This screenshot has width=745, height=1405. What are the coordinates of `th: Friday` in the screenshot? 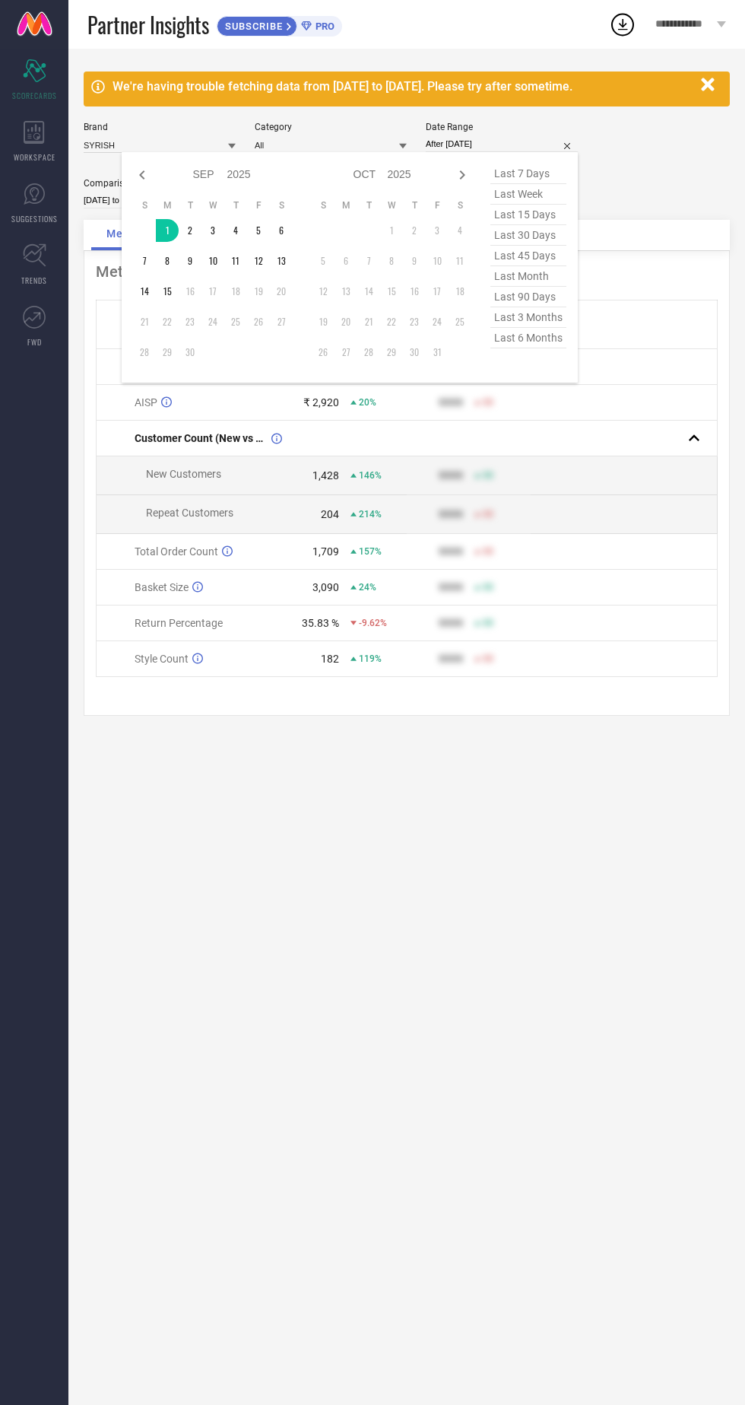 It's located at (437, 205).